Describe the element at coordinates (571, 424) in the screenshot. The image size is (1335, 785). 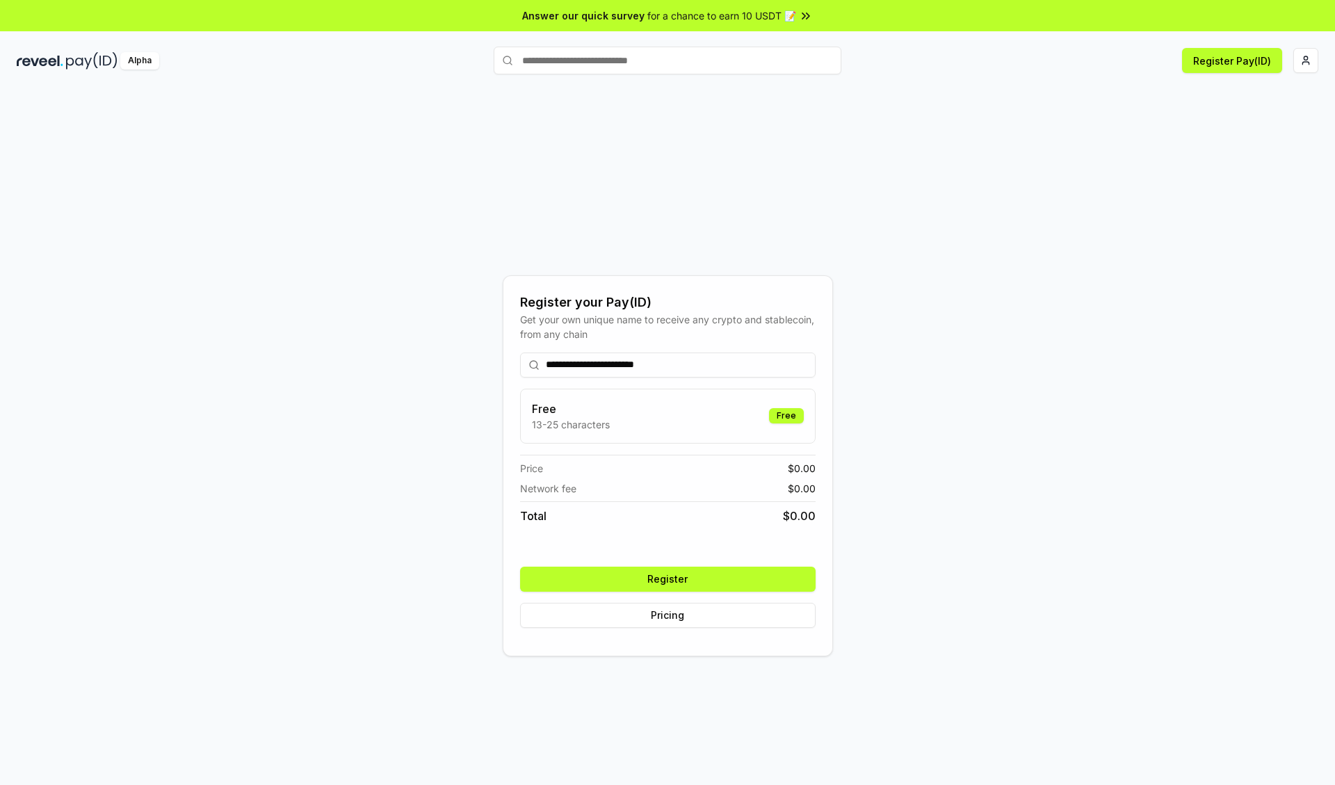
I see `p: 13-25 characters` at that location.